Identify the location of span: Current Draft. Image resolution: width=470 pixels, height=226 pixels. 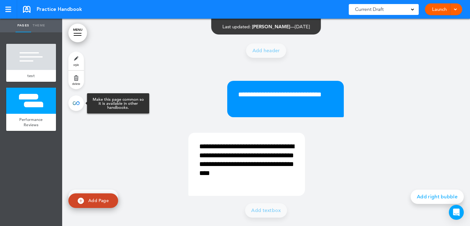
(369, 9).